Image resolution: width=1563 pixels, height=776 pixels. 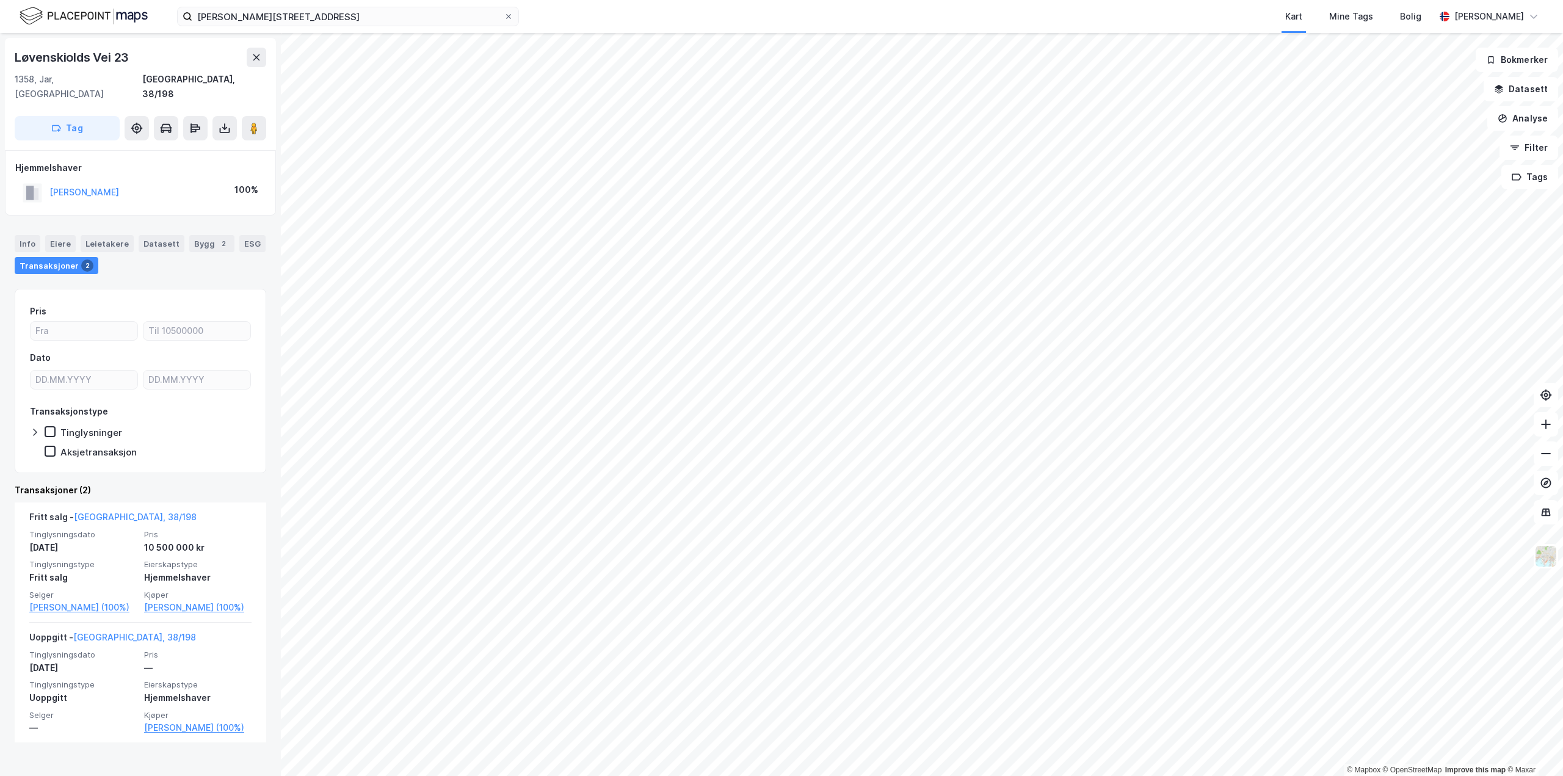 I want to click on div: Chat Widget, so click(x=1532, y=747).